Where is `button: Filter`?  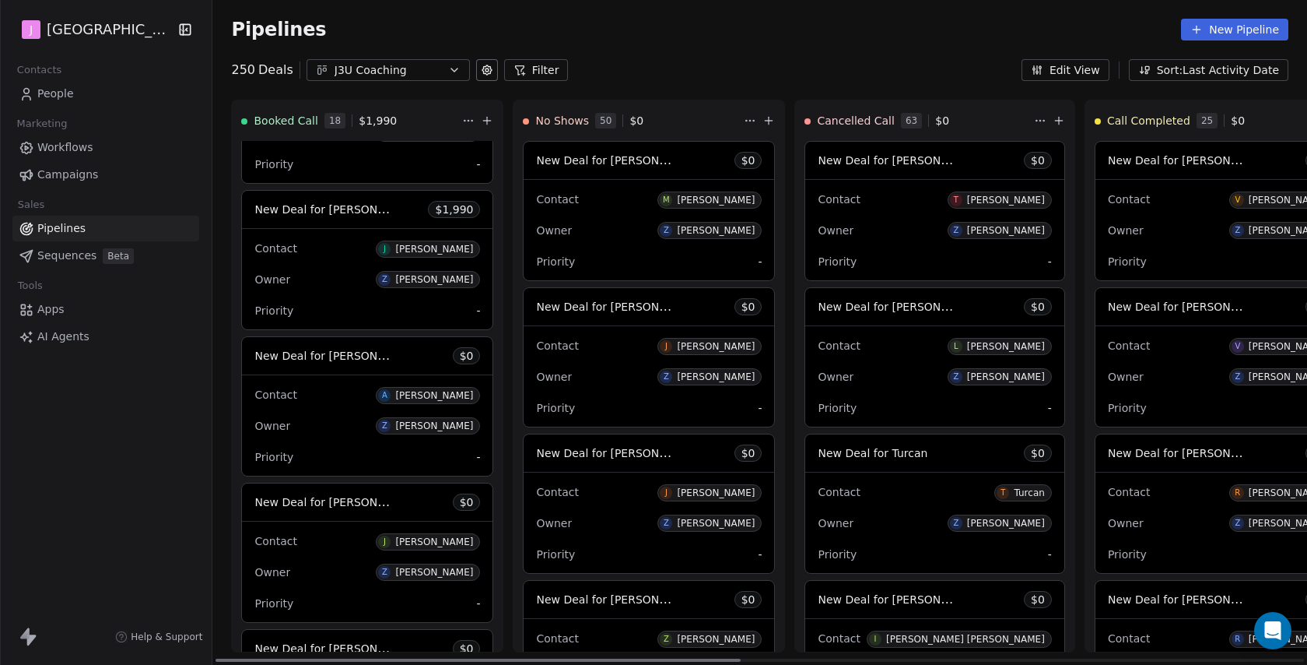 button: Filter is located at coordinates (536, 70).